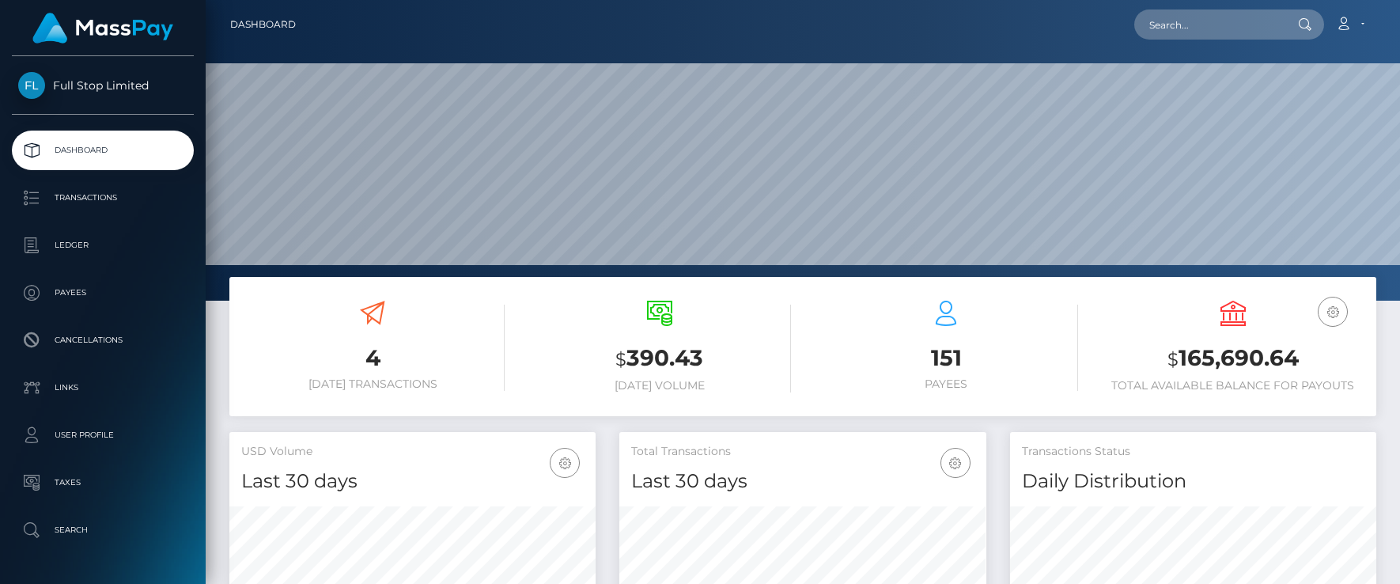 The width and height of the screenshot is (1400, 584). Describe the element at coordinates (1193, 481) in the screenshot. I see `h4: Daily Distribution` at that location.